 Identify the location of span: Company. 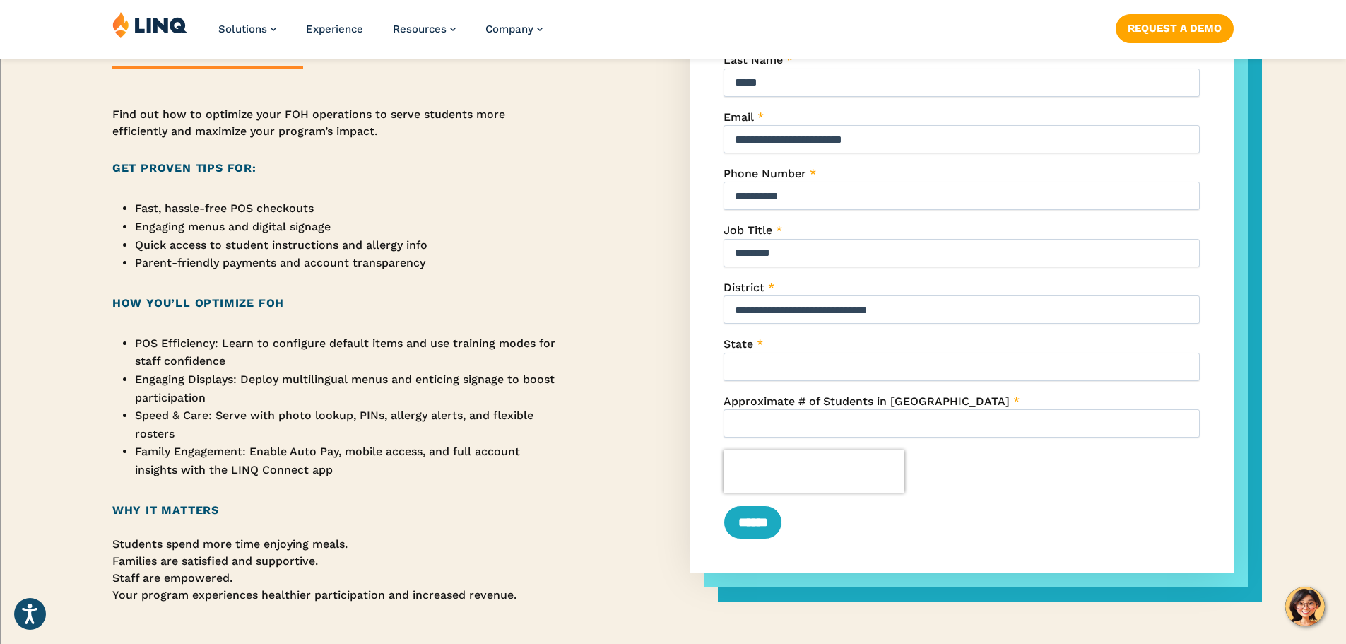
(509, 29).